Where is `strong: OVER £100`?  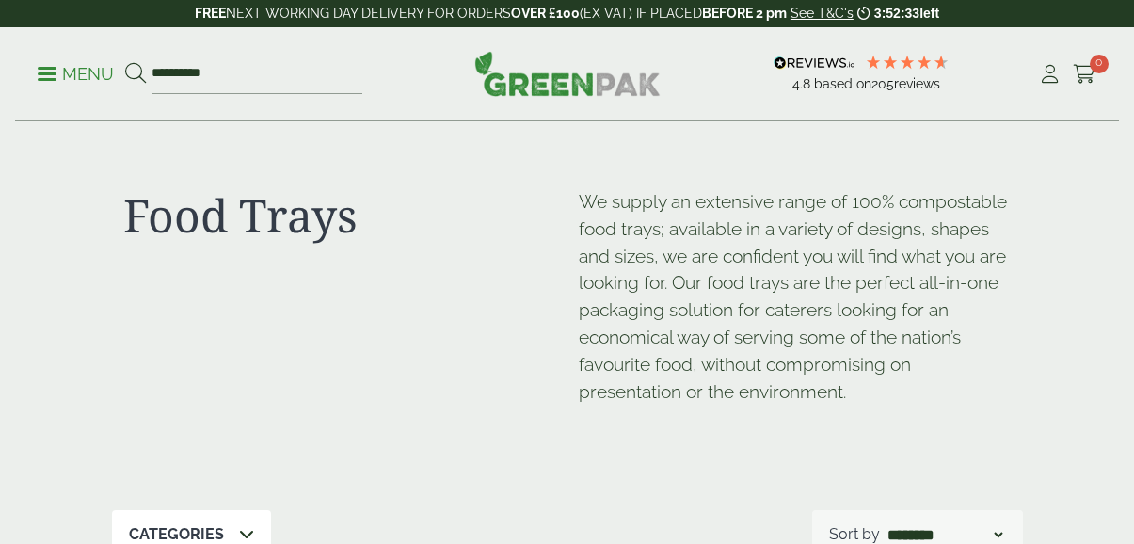
strong: OVER £100 is located at coordinates (545, 13).